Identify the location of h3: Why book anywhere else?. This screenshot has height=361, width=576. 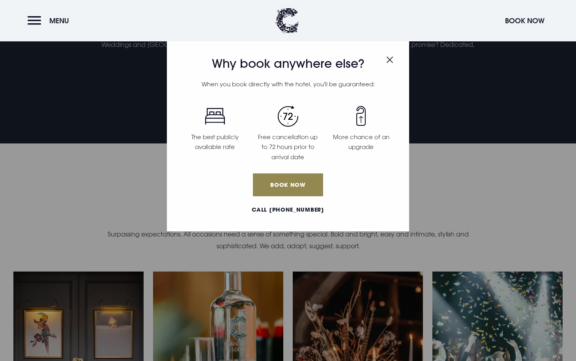
(288, 64).